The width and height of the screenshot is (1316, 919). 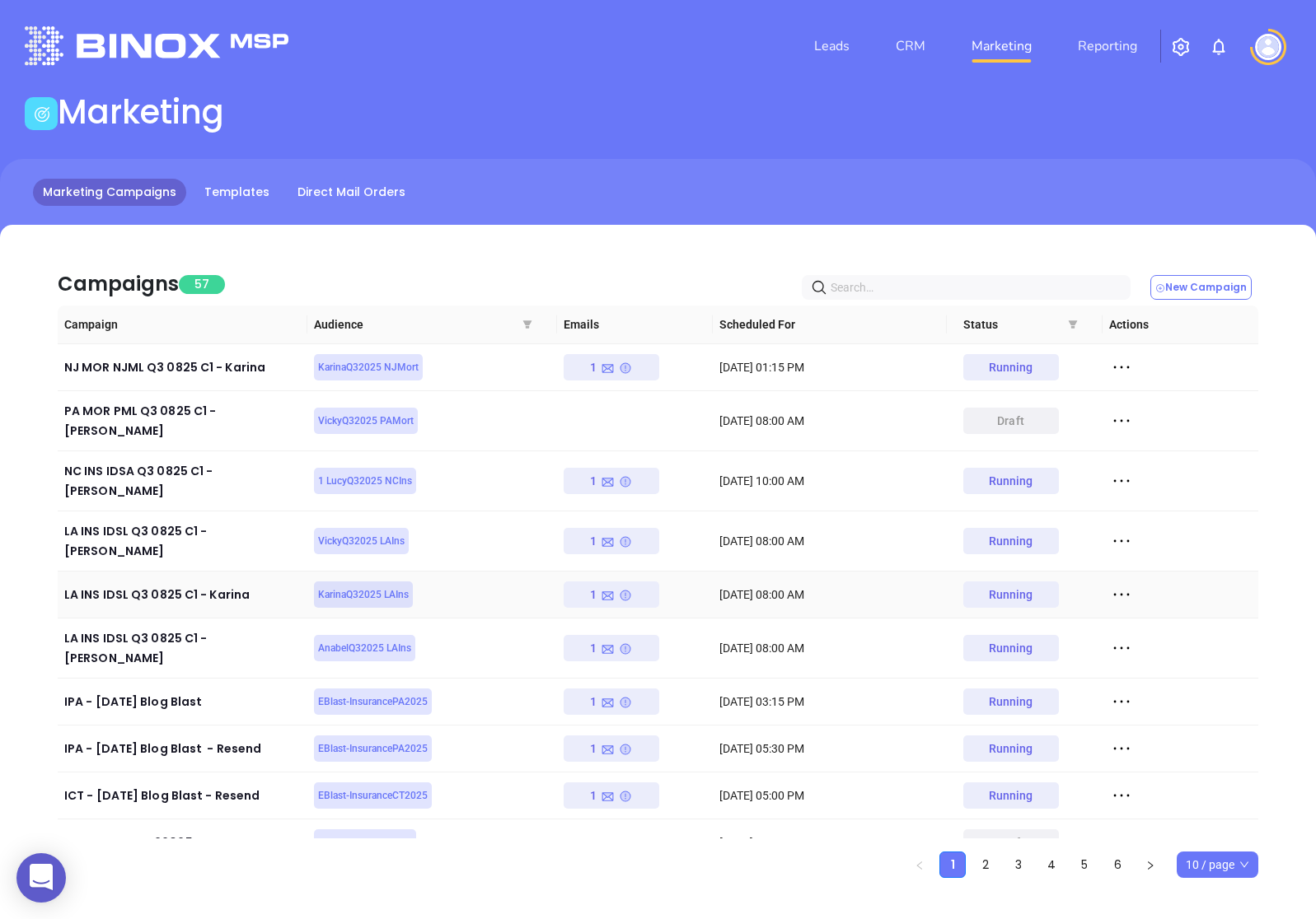 What do you see at coordinates (366, 421) in the screenshot?
I see `span: VickyQ32025 PAMort` at bounding box center [366, 421].